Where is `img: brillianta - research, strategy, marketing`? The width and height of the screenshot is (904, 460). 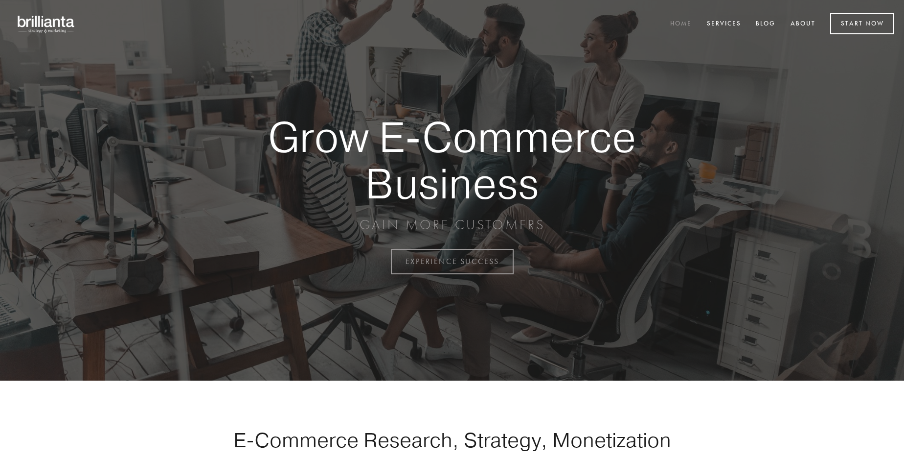
img: brillianta - research, strategy, marketing is located at coordinates (46, 24).